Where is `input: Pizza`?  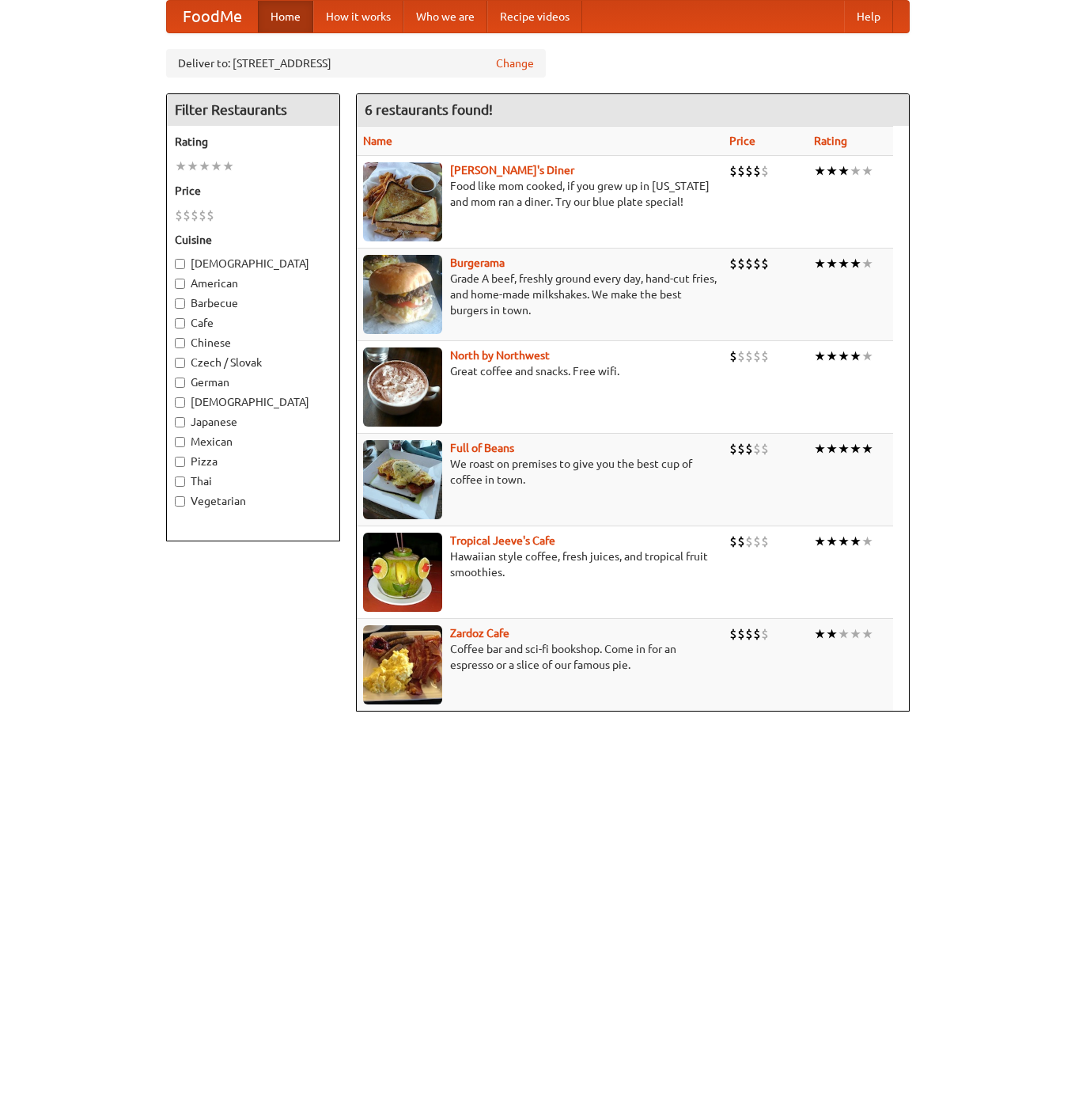 input: Pizza is located at coordinates (180, 461).